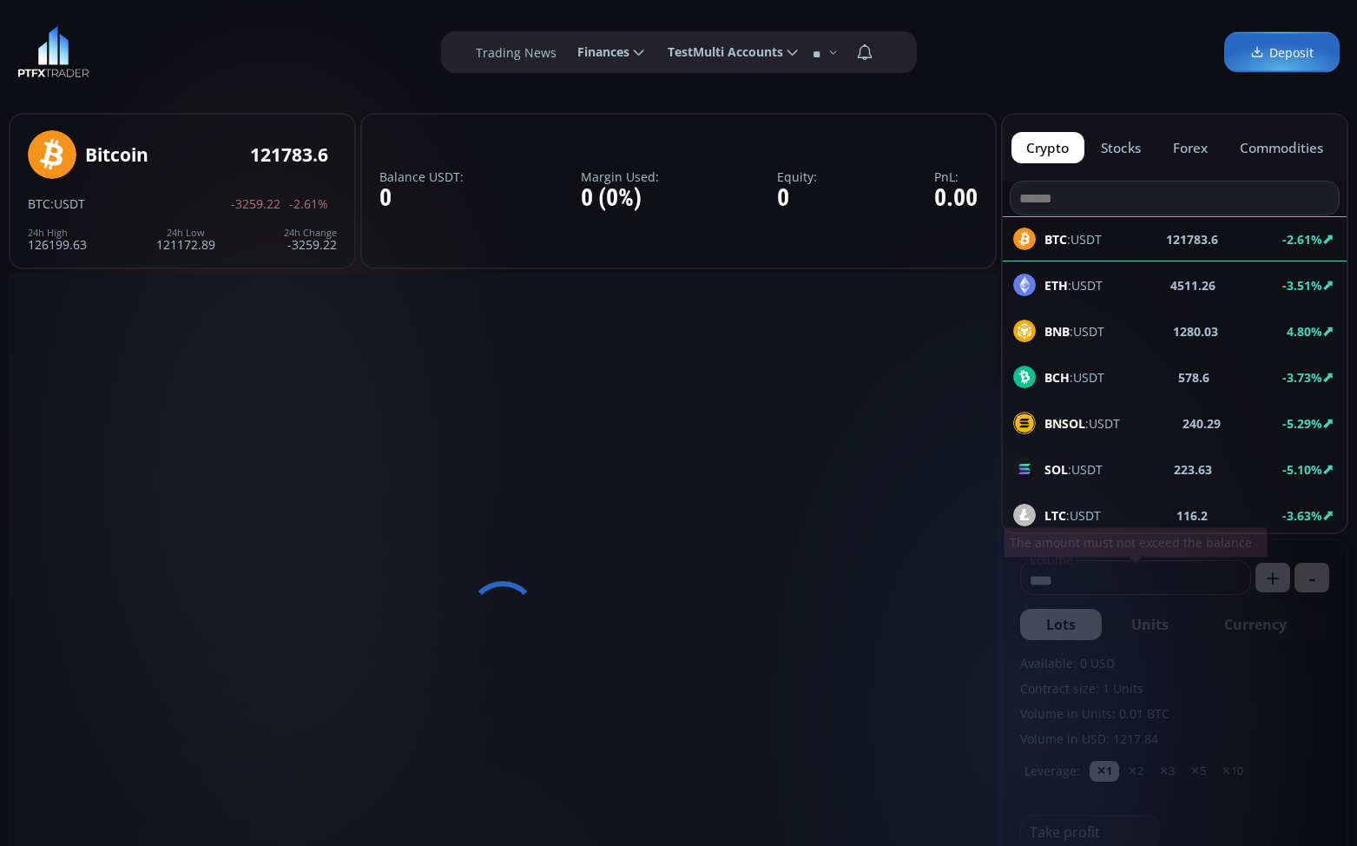  I want to click on b: 223.63, so click(1193, 469).